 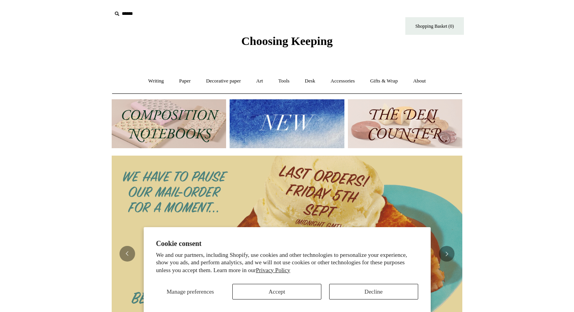 What do you see at coordinates (405, 123) in the screenshot?
I see `a: The Deli Counter` at bounding box center [405, 123].